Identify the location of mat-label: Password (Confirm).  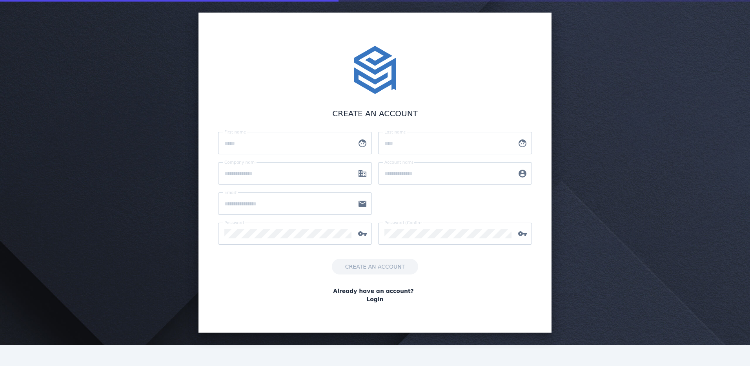
(404, 222).